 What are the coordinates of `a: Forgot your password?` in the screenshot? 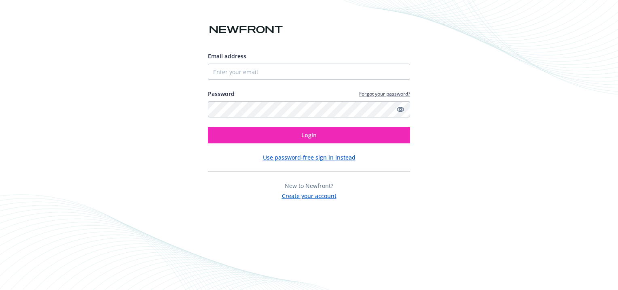 It's located at (385, 93).